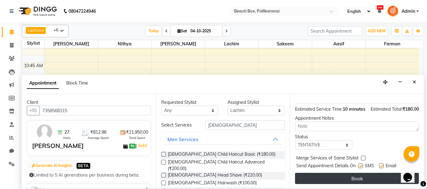 The width and height of the screenshot is (427, 189). What do you see at coordinates (34, 66) in the screenshot?
I see `div: 10:45 AM` at bounding box center [34, 66].